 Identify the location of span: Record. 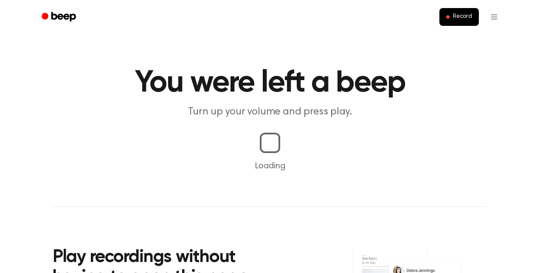
(462, 17).